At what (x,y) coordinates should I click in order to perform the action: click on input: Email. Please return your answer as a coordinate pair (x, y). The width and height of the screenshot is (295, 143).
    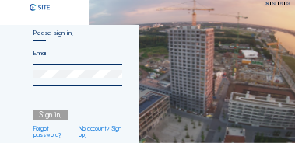
    Looking at the image, I should click on (78, 52).